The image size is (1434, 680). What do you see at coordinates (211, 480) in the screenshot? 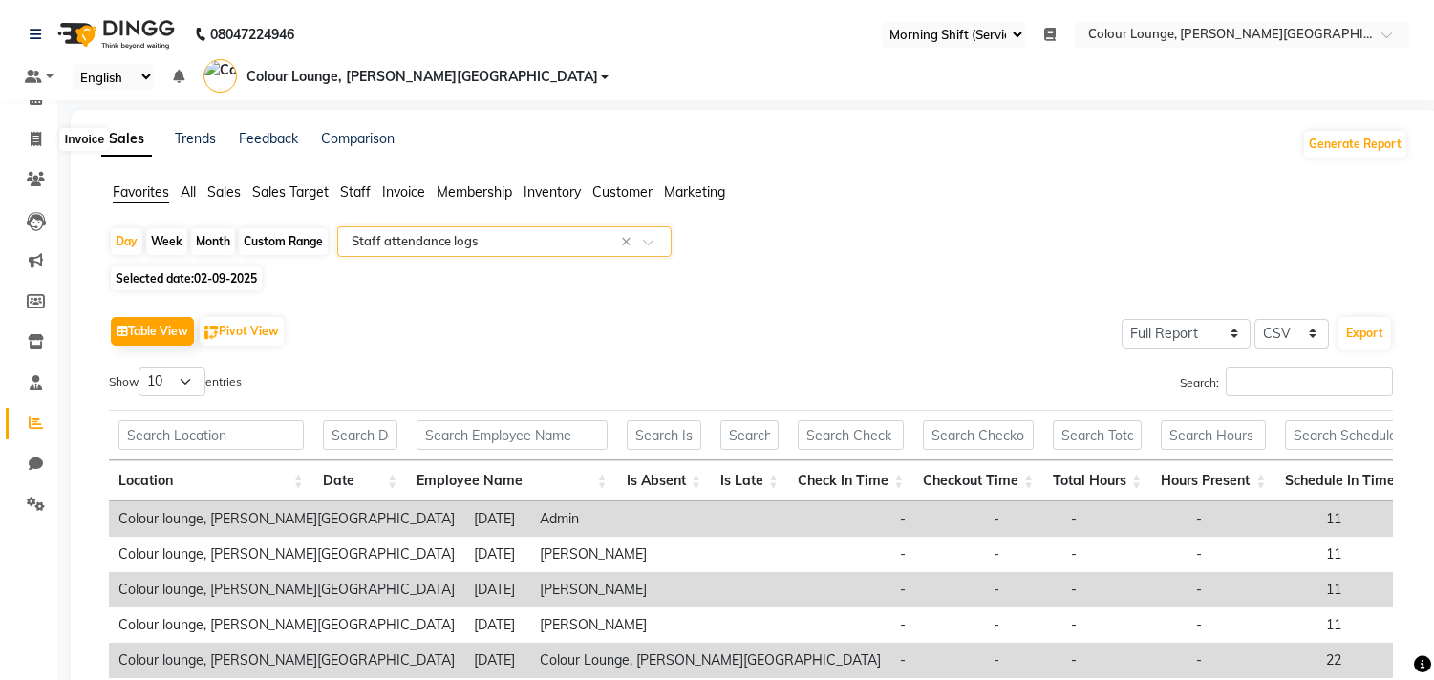
I see `th: Location: activate to sort column ascending` at bounding box center [211, 480].